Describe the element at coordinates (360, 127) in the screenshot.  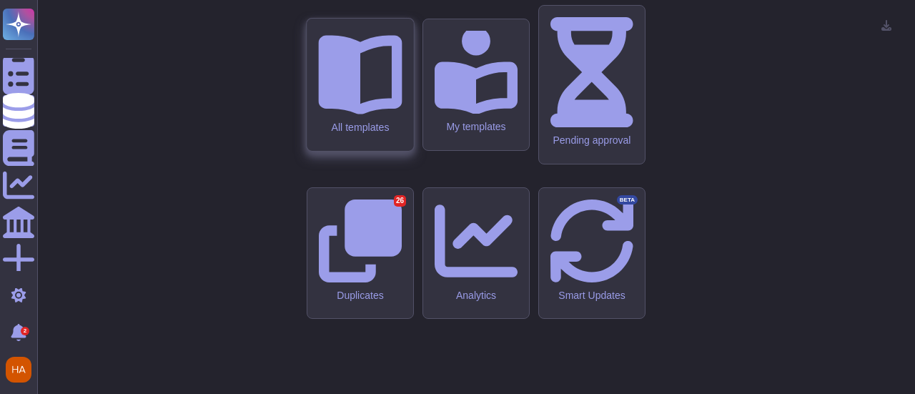
I see `div: All templates` at that location.